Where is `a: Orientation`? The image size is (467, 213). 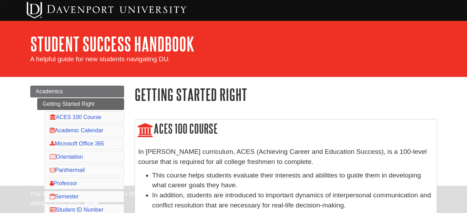 a: Orientation is located at coordinates (66, 157).